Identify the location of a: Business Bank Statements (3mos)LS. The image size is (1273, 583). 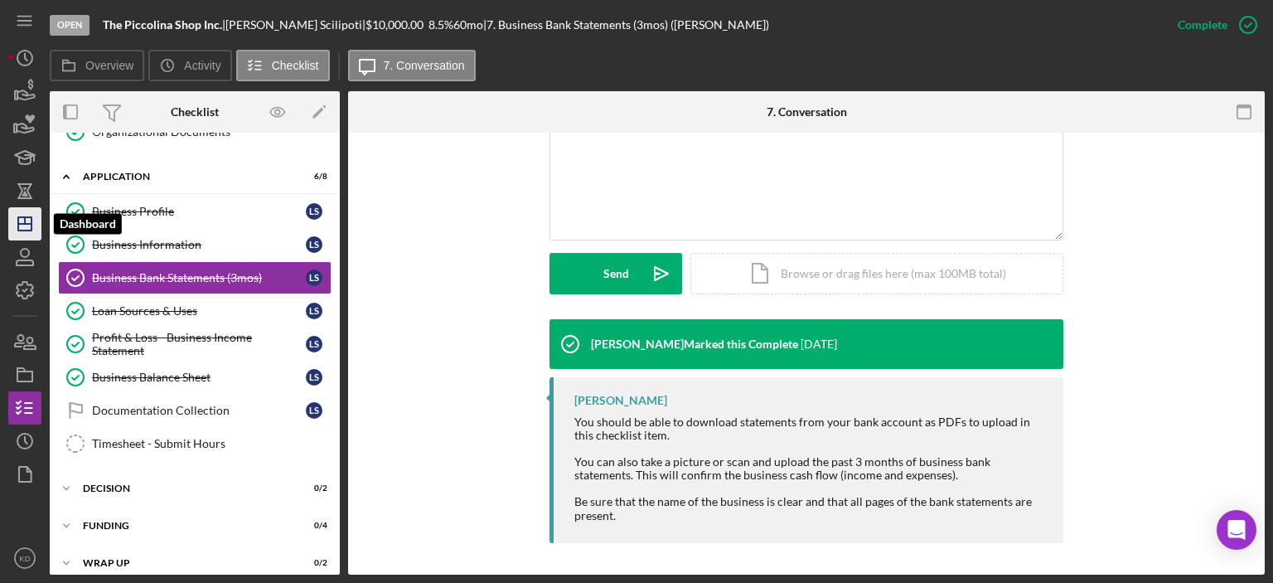
(195, 278).